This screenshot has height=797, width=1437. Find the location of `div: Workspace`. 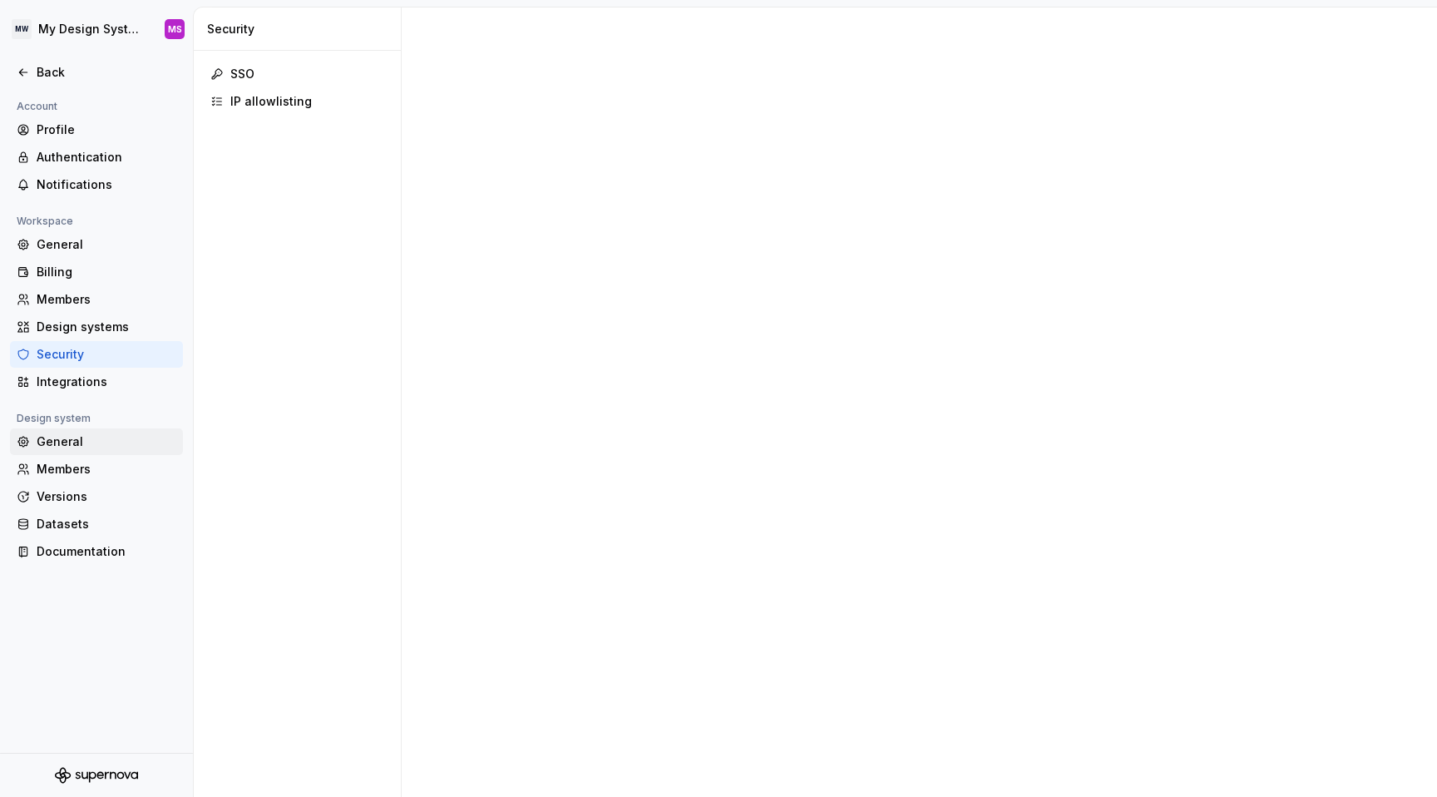

div: Workspace is located at coordinates (45, 221).